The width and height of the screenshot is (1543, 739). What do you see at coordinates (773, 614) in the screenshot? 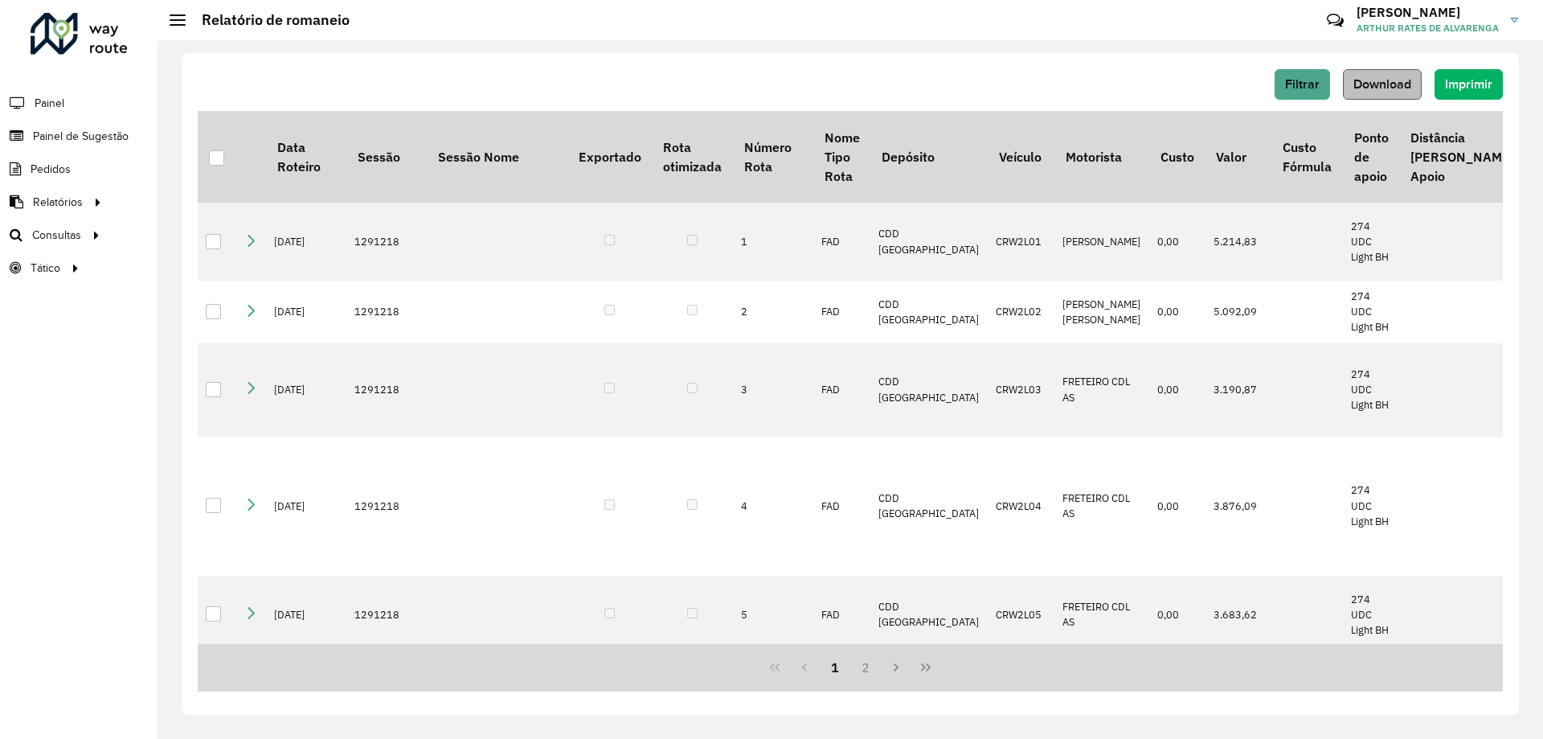
I see `td: 5` at bounding box center [773, 614].